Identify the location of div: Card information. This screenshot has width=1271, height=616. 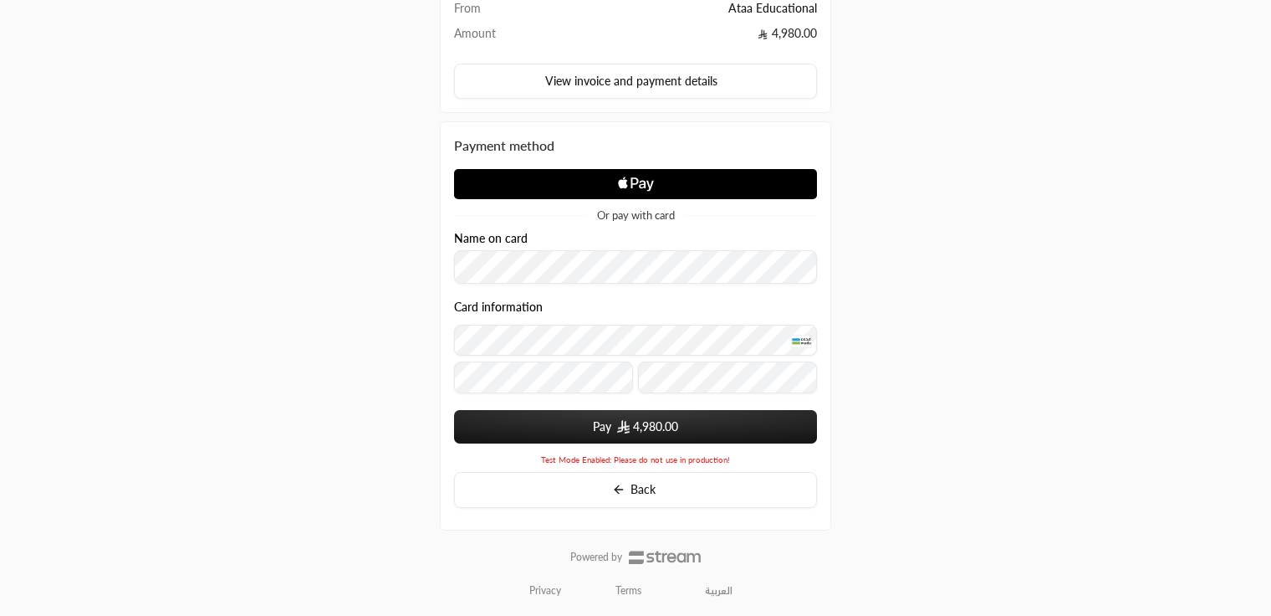
(636, 350).